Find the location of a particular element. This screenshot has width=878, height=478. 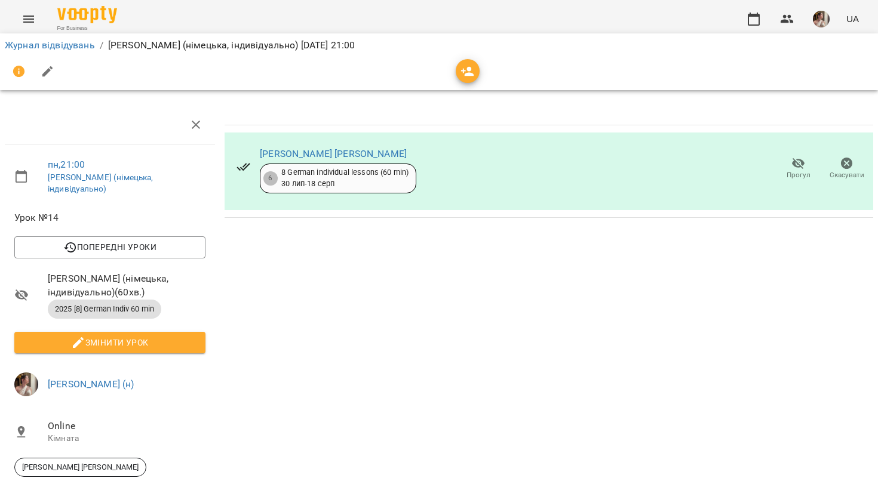

span: Змінити урок is located at coordinates (110, 343).